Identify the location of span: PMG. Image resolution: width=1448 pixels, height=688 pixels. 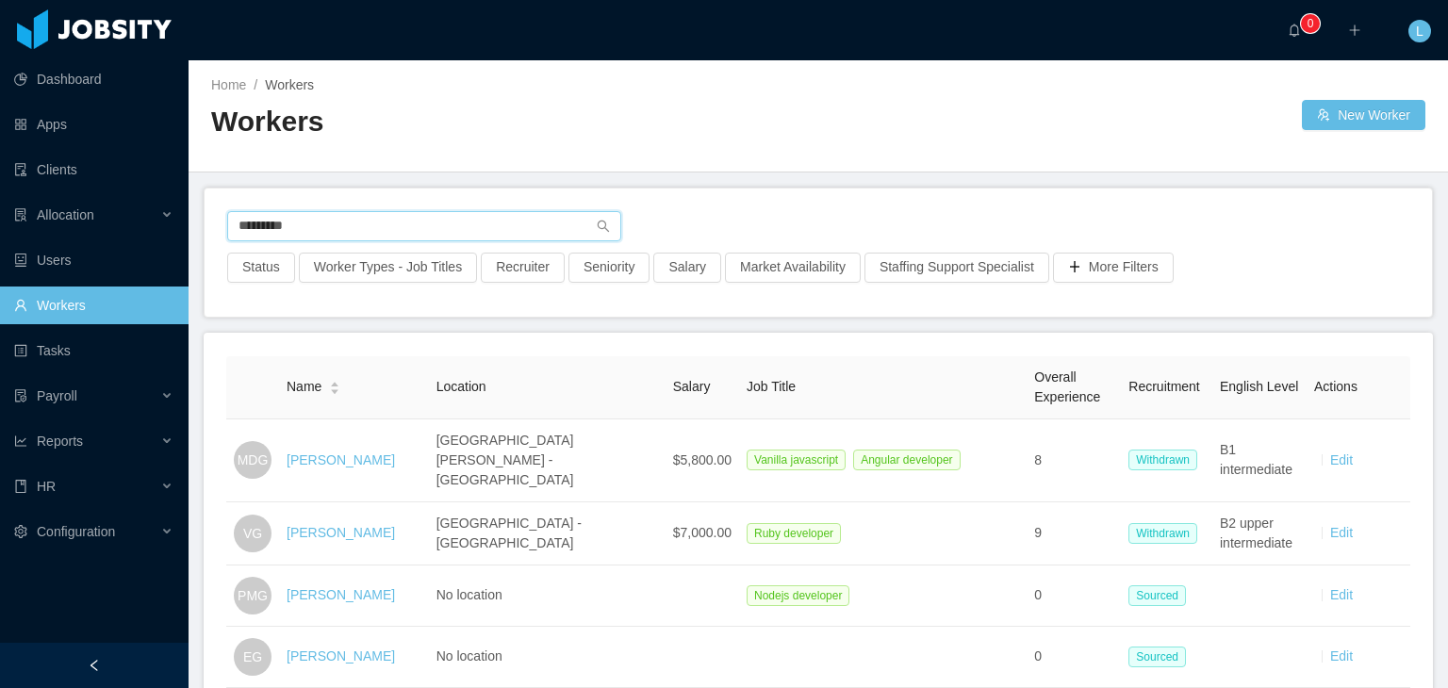
(253, 596).